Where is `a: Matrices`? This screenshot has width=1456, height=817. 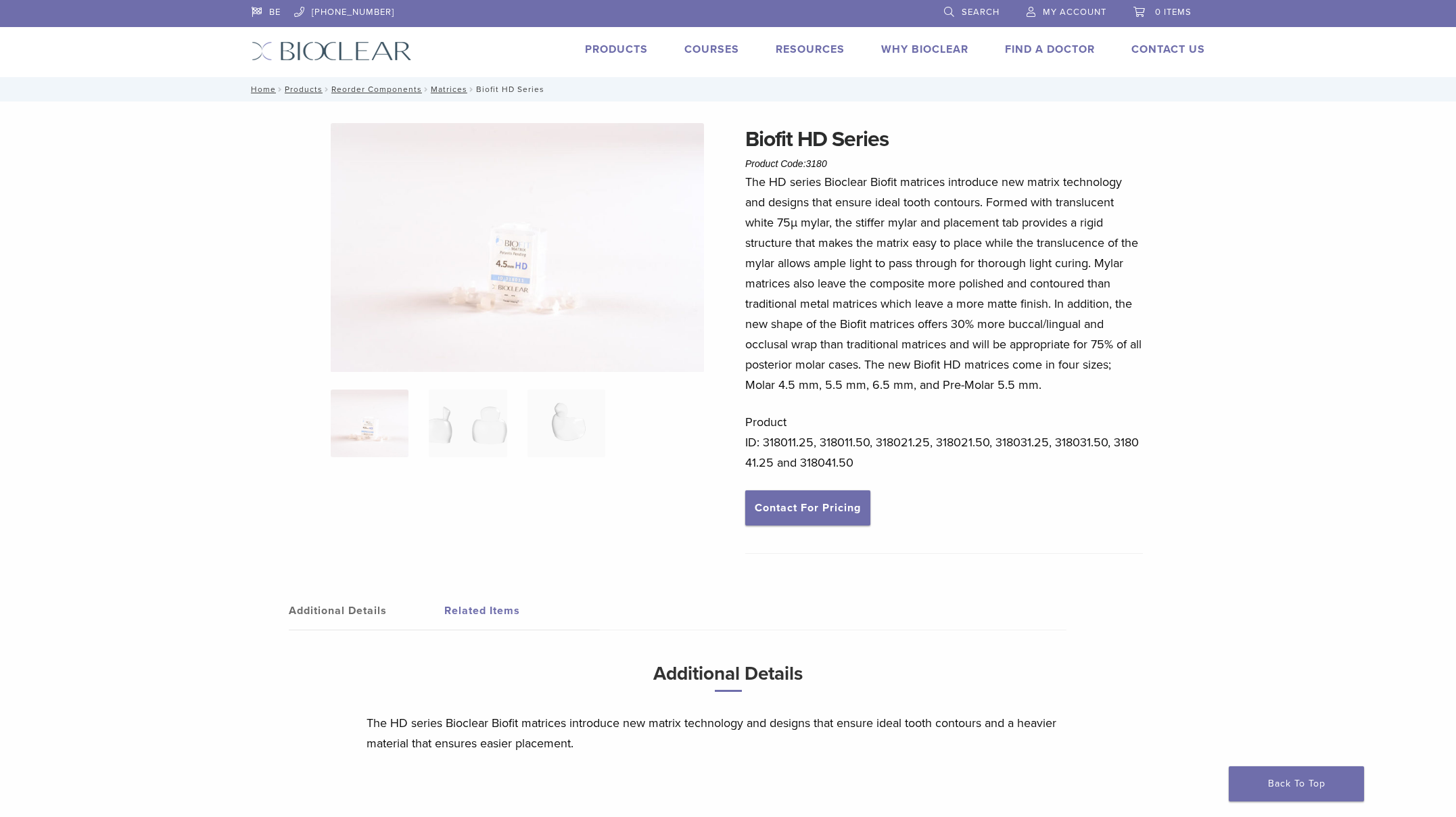 a: Matrices is located at coordinates (449, 90).